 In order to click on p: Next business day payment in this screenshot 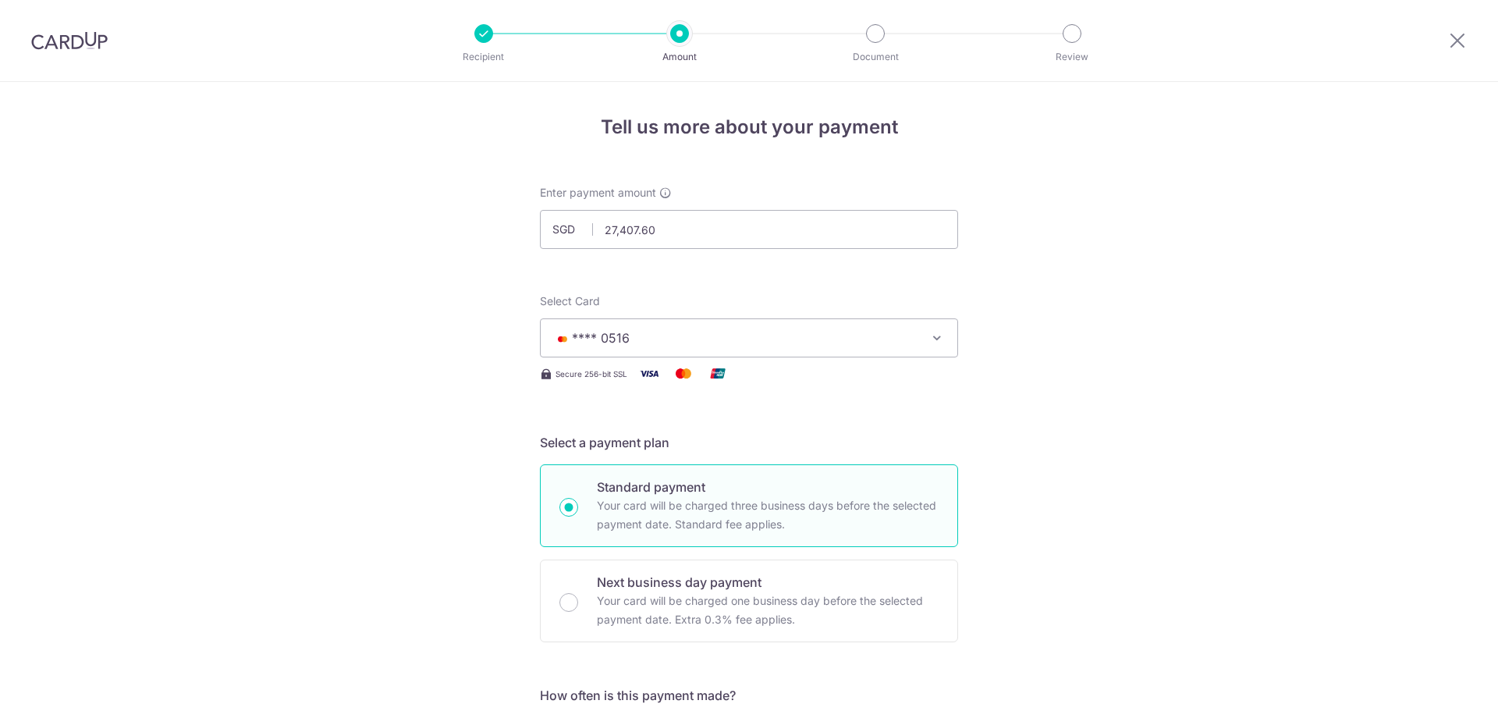, I will do `click(768, 582)`.